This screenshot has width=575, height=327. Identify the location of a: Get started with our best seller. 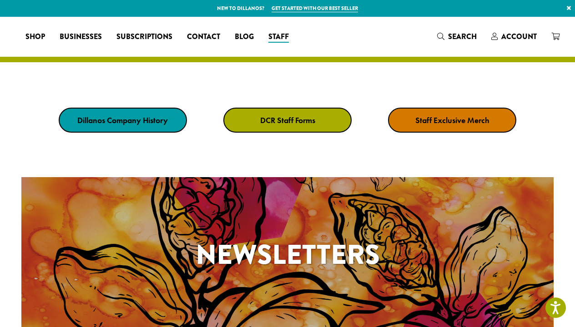
(315, 8).